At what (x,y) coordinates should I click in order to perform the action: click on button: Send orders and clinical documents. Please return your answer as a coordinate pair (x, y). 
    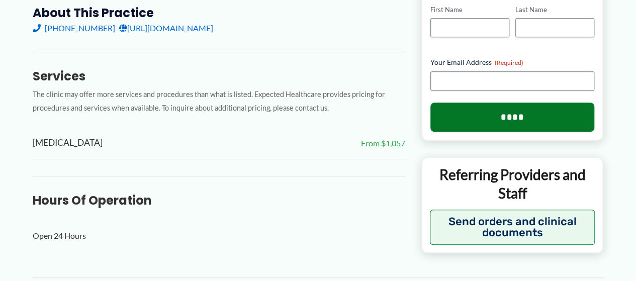
    Looking at the image, I should click on (512, 227).